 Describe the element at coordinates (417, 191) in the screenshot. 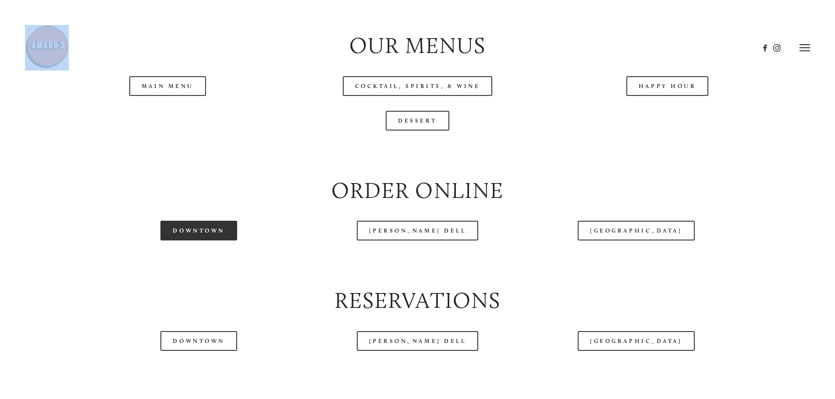

I see `h2: Order Online` at that location.